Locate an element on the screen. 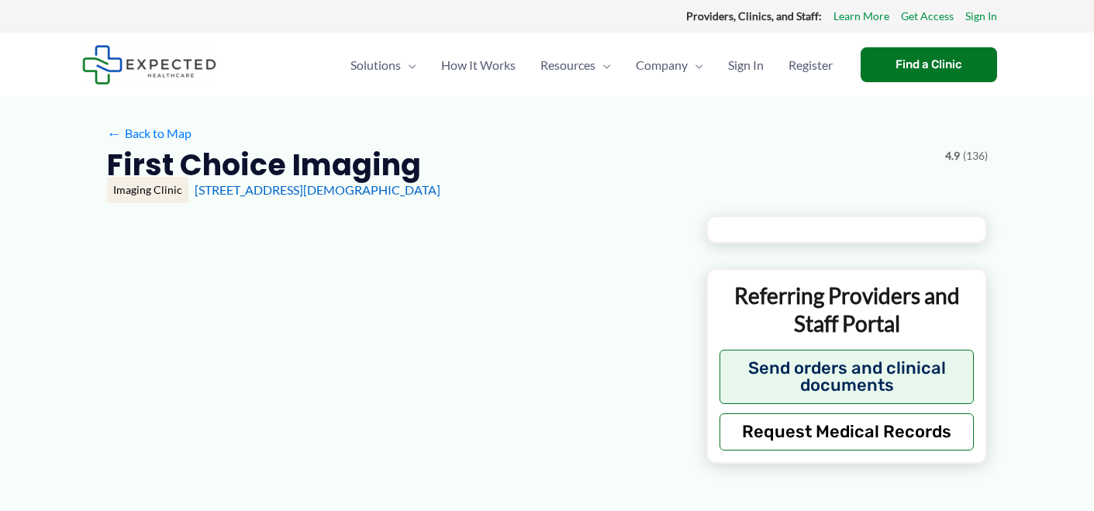 Image resolution: width=1094 pixels, height=511 pixels. button: Request Medical Records is located at coordinates (847, 432).